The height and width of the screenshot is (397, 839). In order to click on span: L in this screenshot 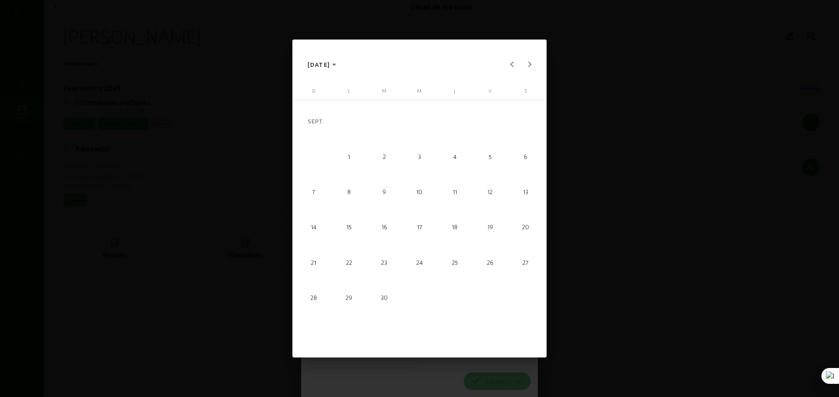, I will do `click(349, 90)`.